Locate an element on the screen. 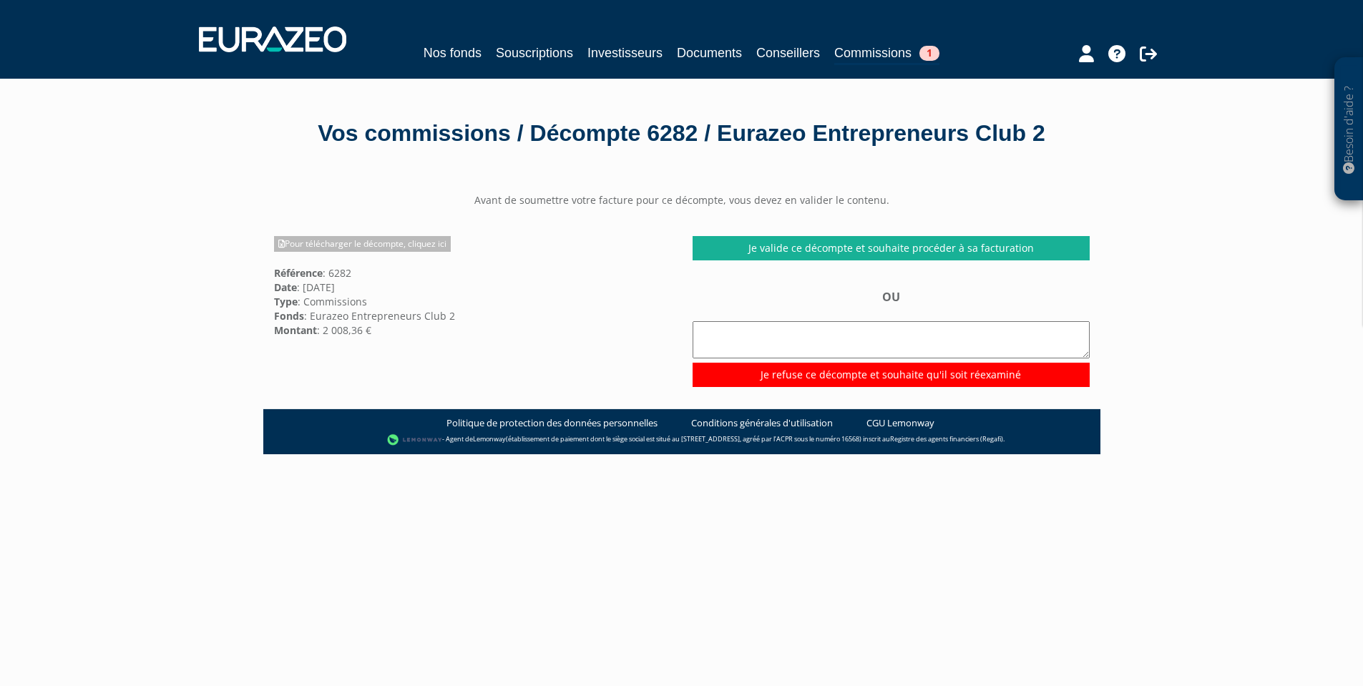 Image resolution: width=1363 pixels, height=686 pixels. a: Conseillers is located at coordinates (788, 53).